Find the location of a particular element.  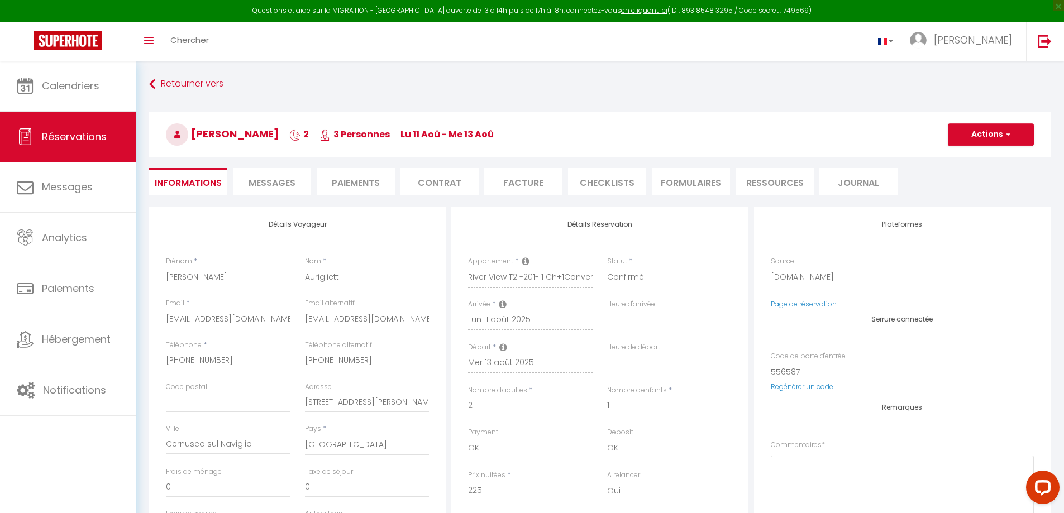

label: Prénom is located at coordinates (179, 261).